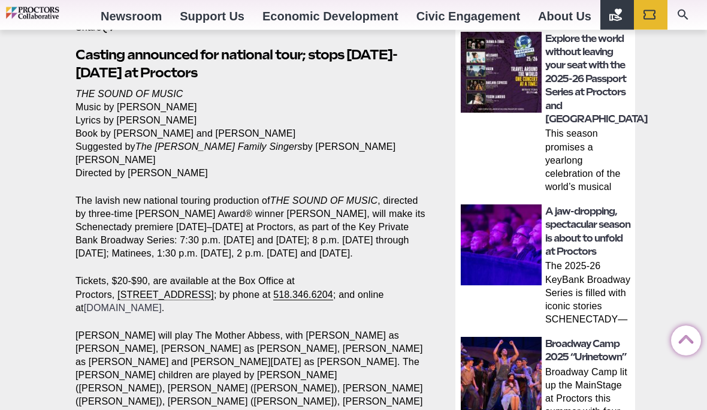  Describe the element at coordinates (683, 338) in the screenshot. I see `a: Back to Top` at that location.